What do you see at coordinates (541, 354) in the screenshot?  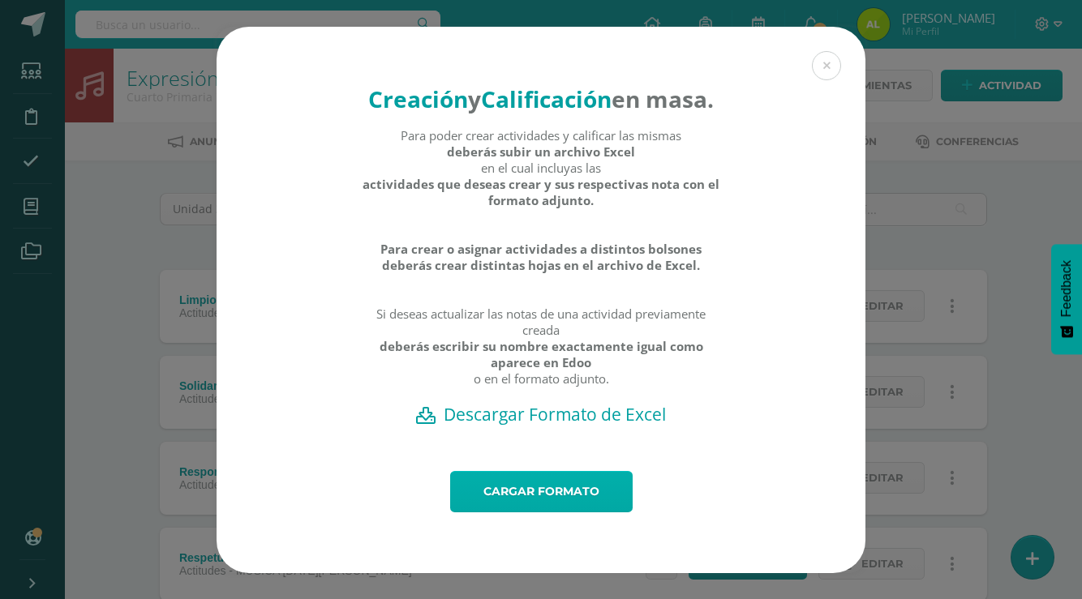 I see `strong: deberás escribir su nombre exactamente igual como aparece en Edoo` at bounding box center [541, 354].